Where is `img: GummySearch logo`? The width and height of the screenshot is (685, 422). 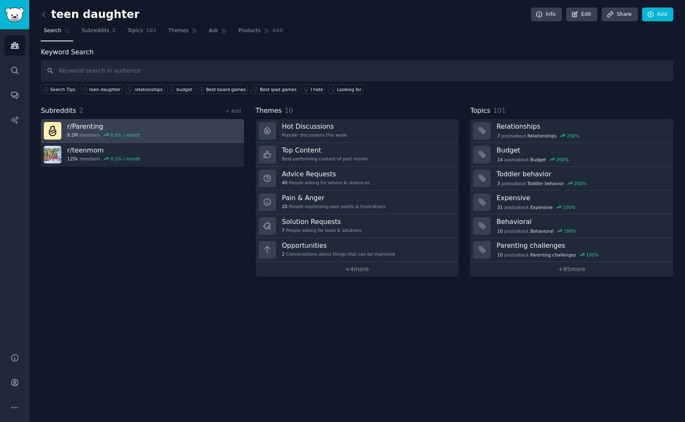
img: GummySearch logo is located at coordinates (15, 15).